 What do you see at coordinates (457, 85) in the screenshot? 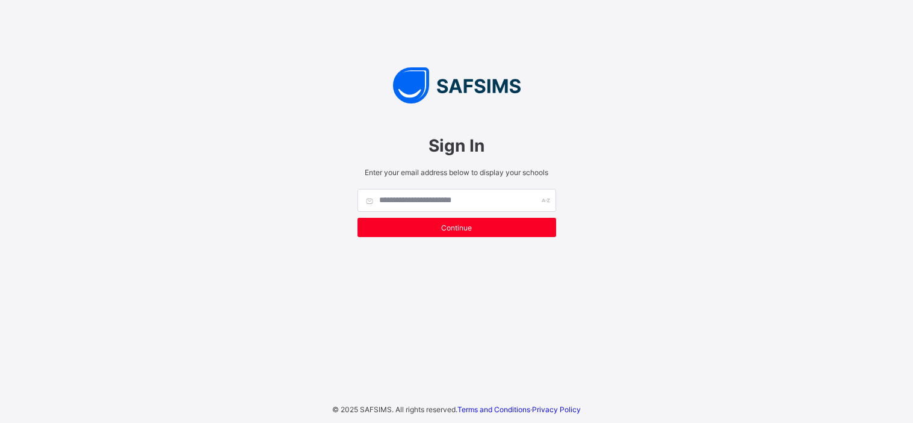
I see `img: SAFSIMS Logo` at bounding box center [457, 85].